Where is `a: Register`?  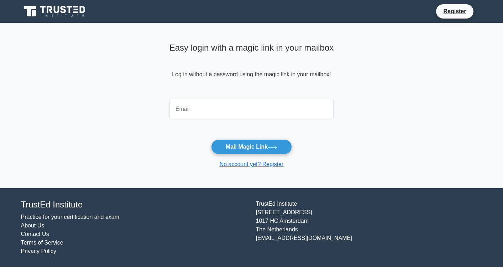
a: Register is located at coordinates (454, 11).